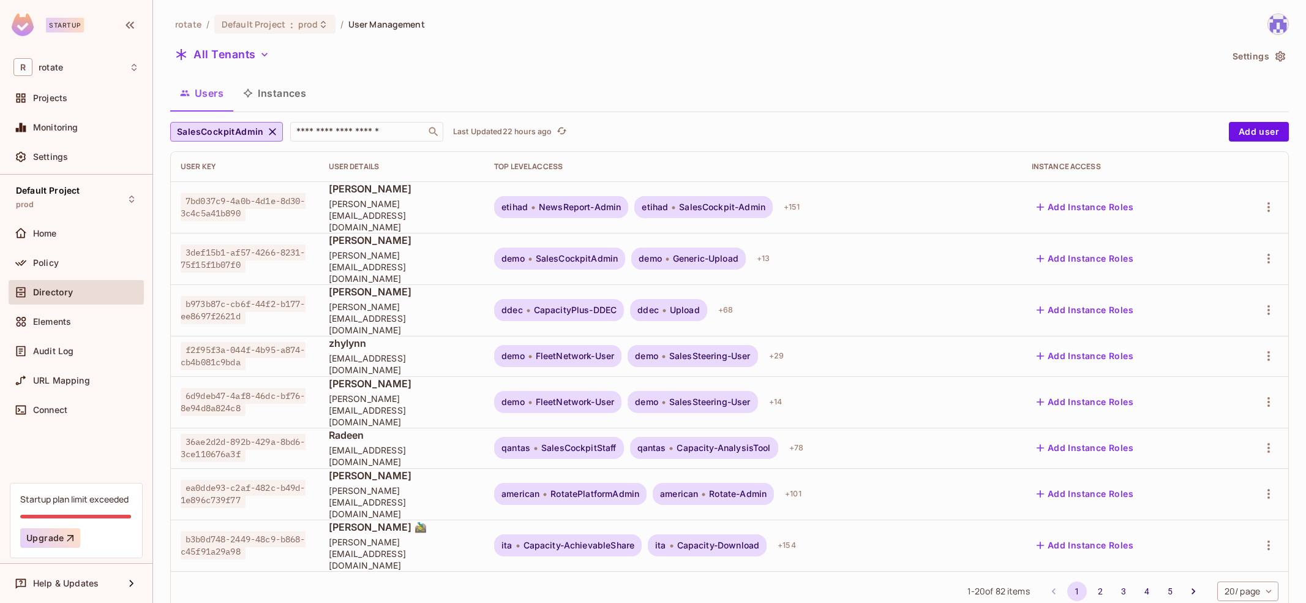 Image resolution: width=1306 pixels, height=603 pixels. What do you see at coordinates (74, 498) in the screenshot?
I see `div: Startup plan limit exceeded` at bounding box center [74, 498].